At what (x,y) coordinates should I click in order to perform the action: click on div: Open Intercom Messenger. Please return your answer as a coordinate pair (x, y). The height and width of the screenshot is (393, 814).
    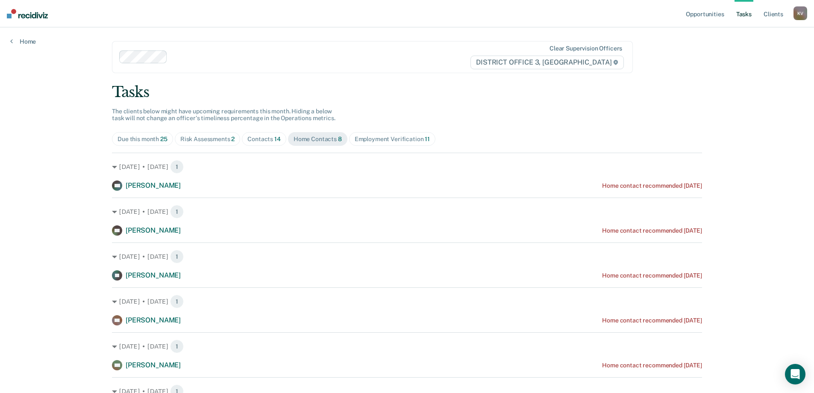
    Looking at the image, I should click on (795, 374).